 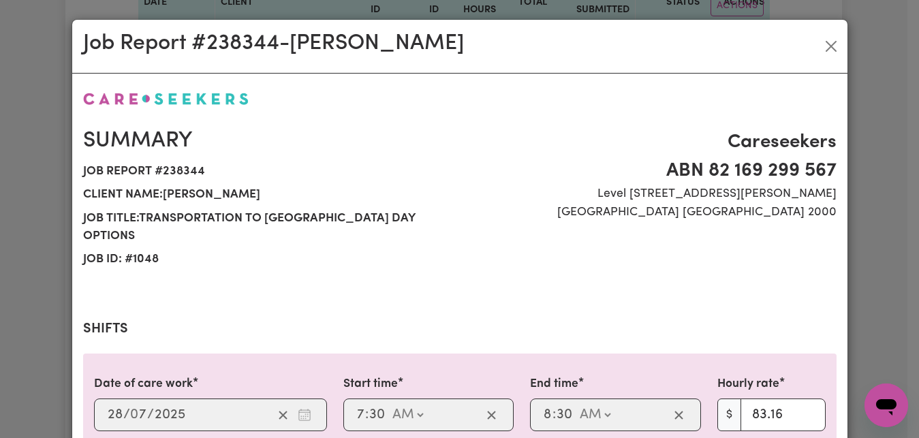 What do you see at coordinates (460, 329) in the screenshot?
I see `h2: Shifts` at bounding box center [460, 329].